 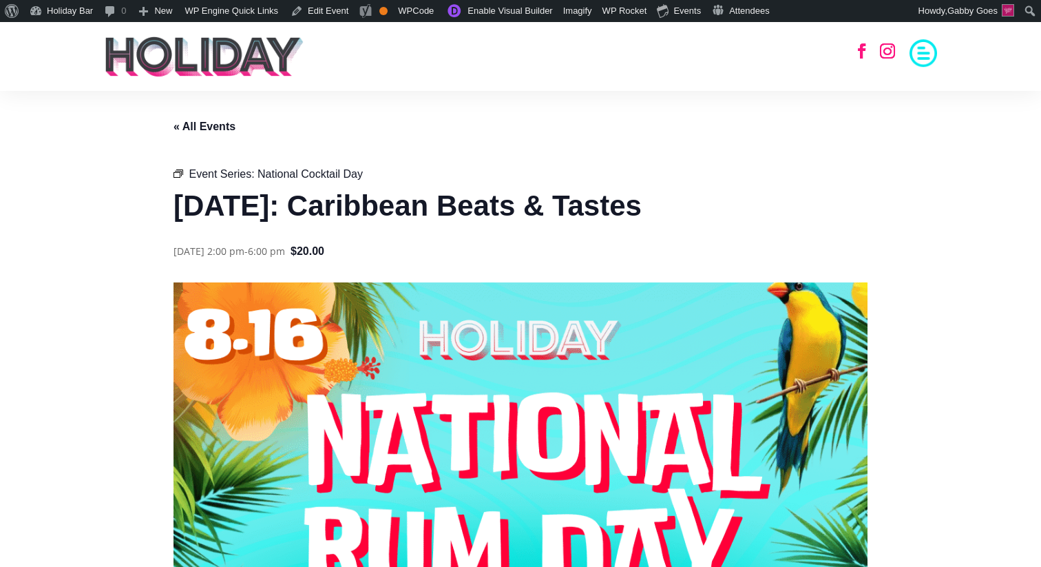 I want to click on span: $20.00, so click(x=307, y=251).